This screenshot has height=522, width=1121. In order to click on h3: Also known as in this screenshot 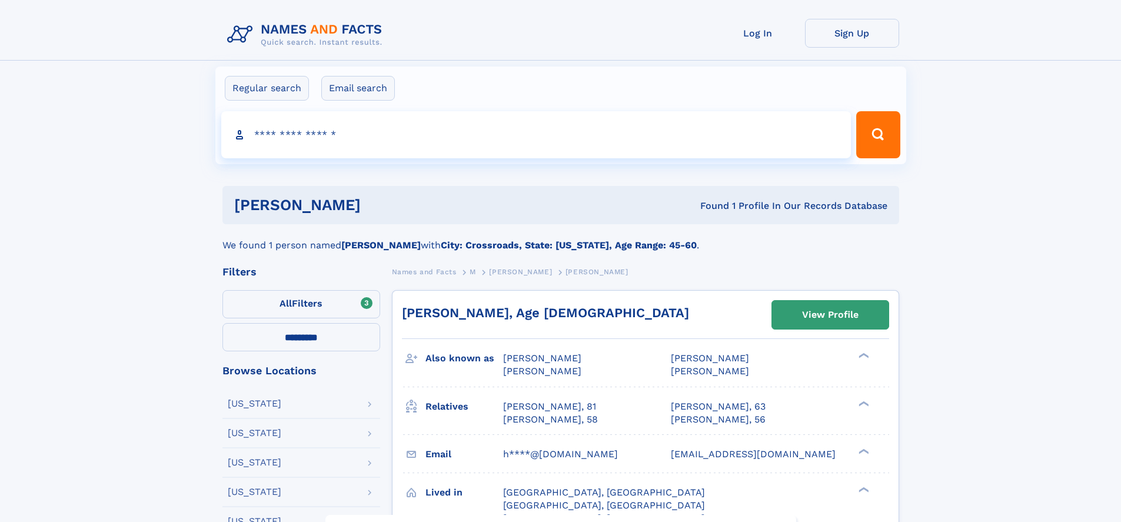, I will do `click(464, 358)`.